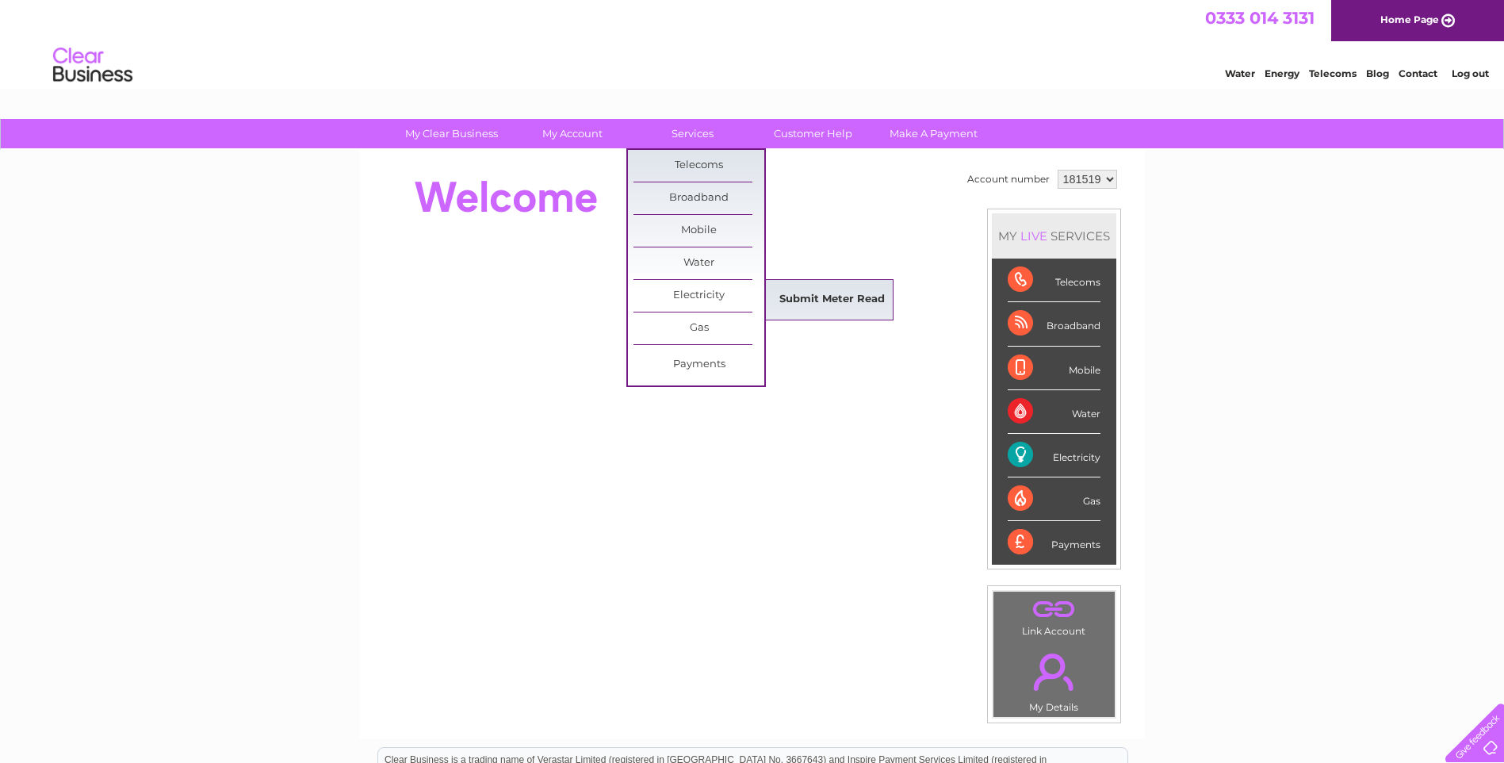  What do you see at coordinates (1009, 179) in the screenshot?
I see `td: Account number` at bounding box center [1009, 179].